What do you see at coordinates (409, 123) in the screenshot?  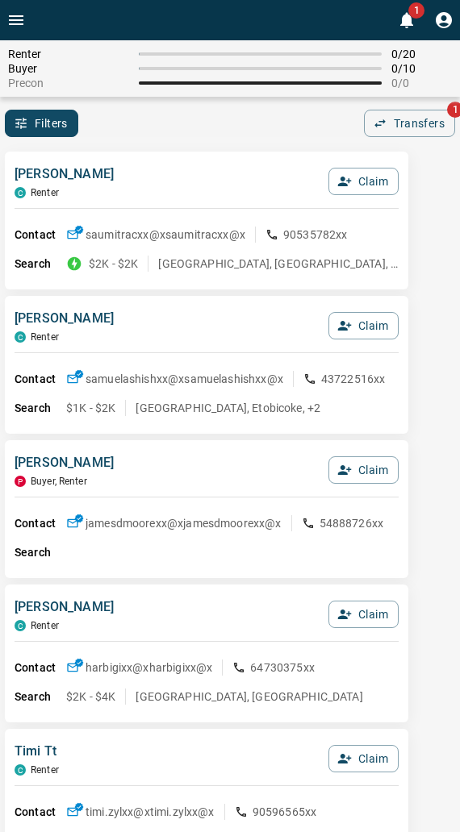 I see `button: Transfers` at bounding box center [409, 123].